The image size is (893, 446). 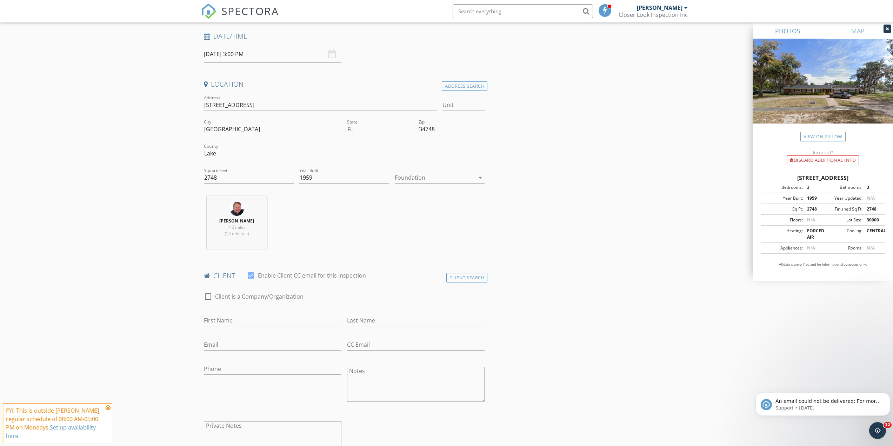 I want to click on div: CENTRAL, so click(x=872, y=234).